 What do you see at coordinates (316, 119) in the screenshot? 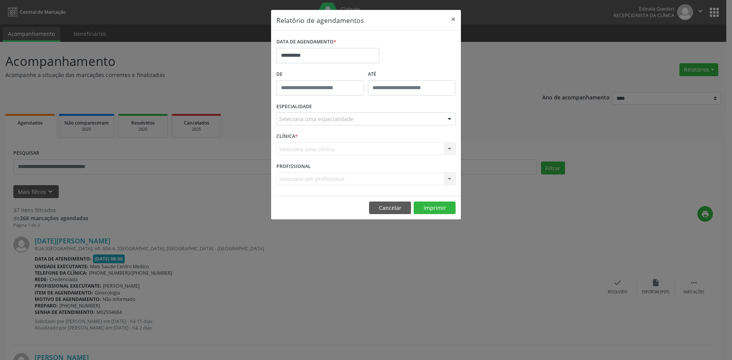
I see `span: Seleciona uma especialidade` at bounding box center [316, 119].